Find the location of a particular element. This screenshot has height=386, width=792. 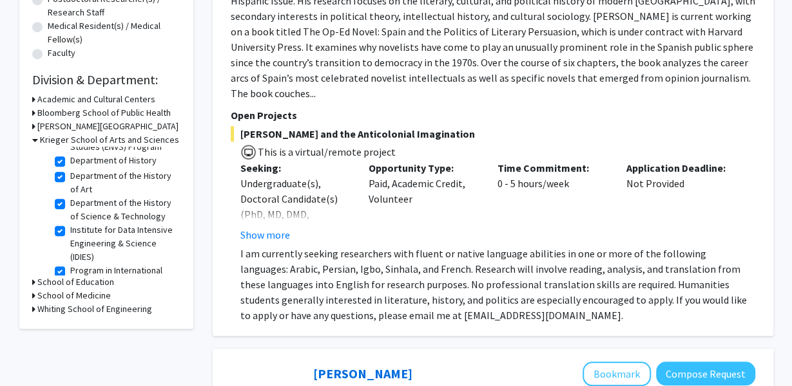

h3: Krieger School of Arts and Sciences is located at coordinates (109, 140).